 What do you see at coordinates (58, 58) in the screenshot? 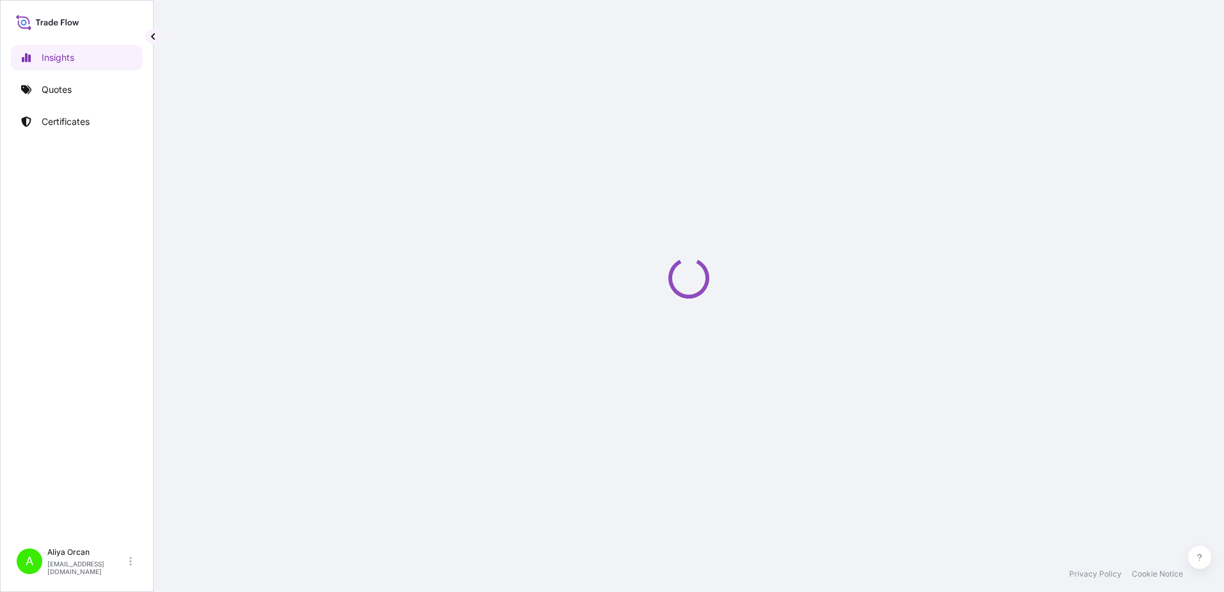
I see `p: Insights` at bounding box center [58, 58].